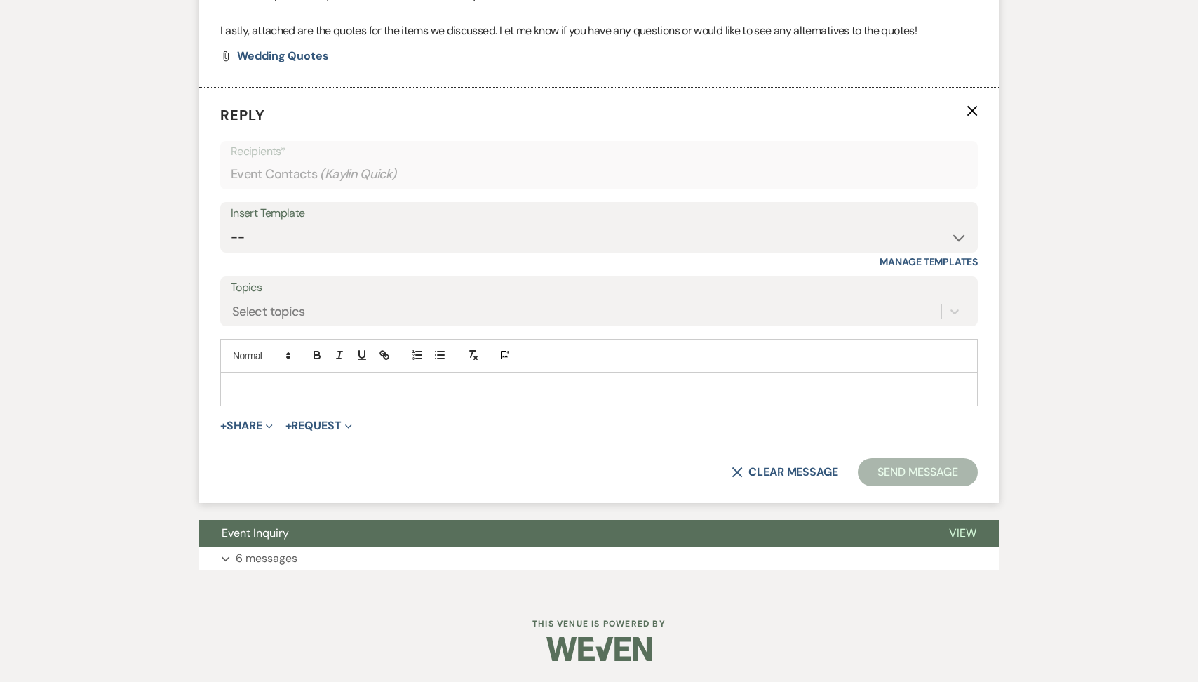 The height and width of the screenshot is (682, 1198). I want to click on span: ( Kaylin Quick ), so click(358, 174).